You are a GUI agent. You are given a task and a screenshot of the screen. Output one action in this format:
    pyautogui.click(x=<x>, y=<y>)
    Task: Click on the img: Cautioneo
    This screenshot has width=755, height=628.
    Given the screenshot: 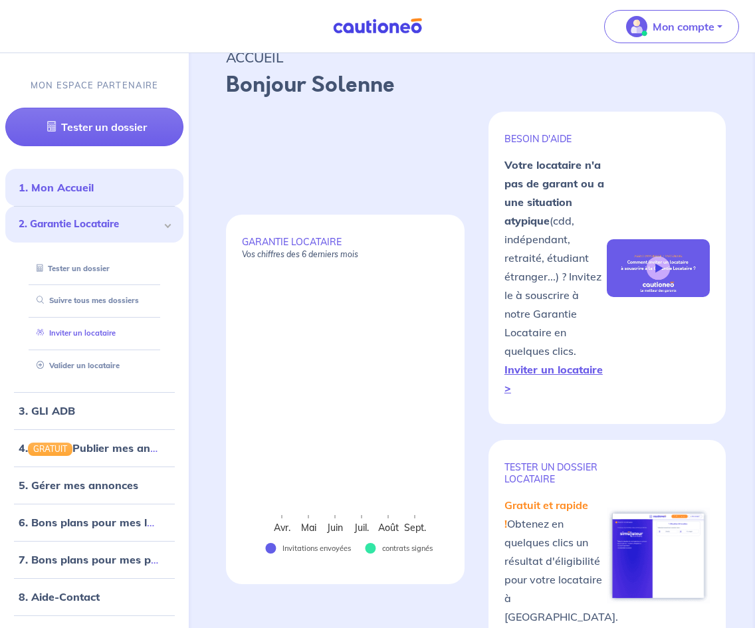 What is the action you would take?
    pyautogui.click(x=378, y=26)
    